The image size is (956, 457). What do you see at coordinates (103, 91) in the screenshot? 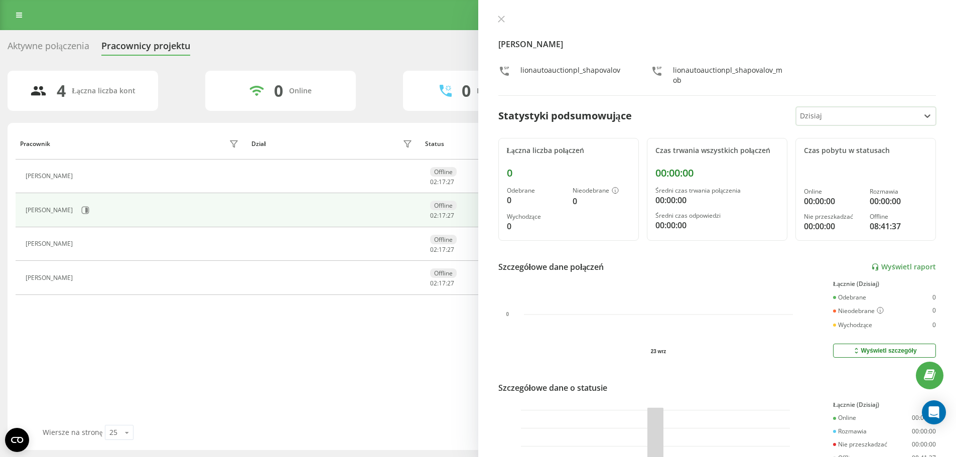
I see `div: Łączna liczba kont` at bounding box center [103, 91].